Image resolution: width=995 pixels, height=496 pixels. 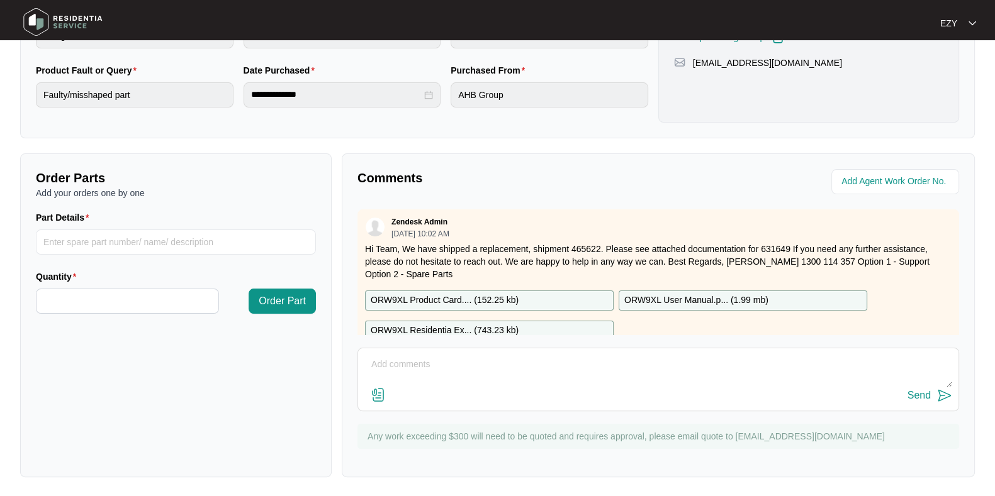 I want to click on img: user.svg, so click(x=375, y=227).